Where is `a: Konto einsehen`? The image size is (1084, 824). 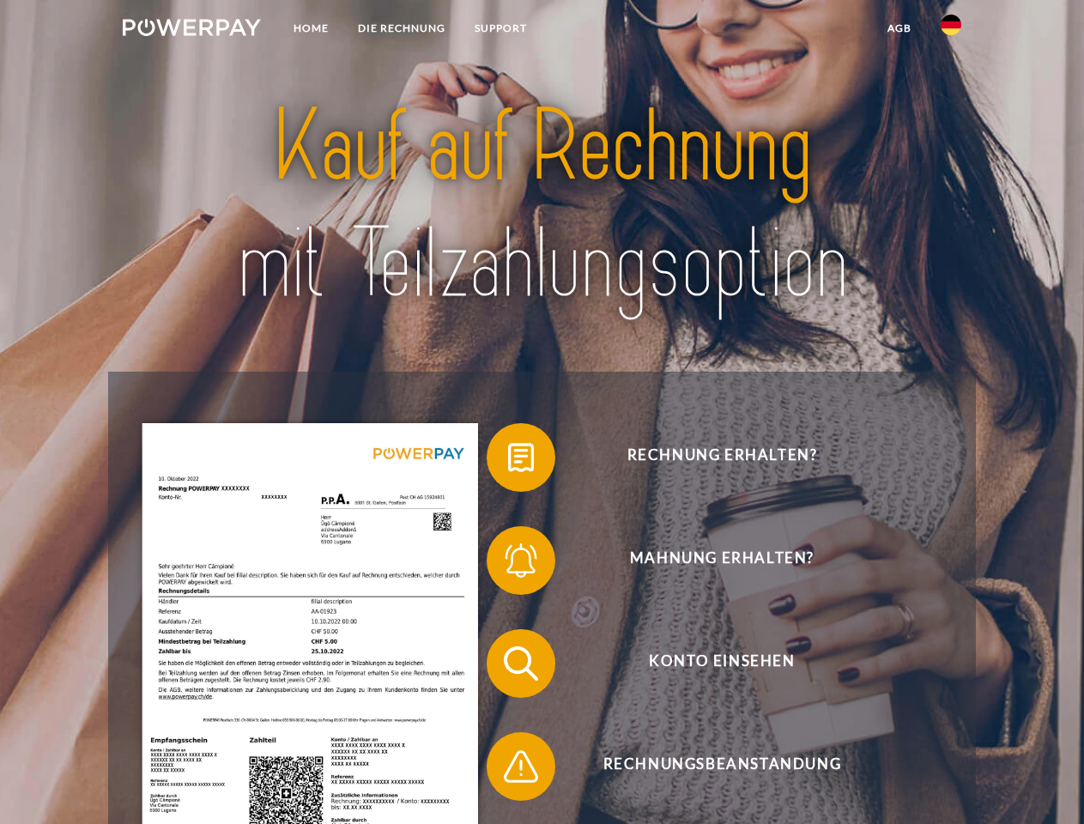 a: Konto einsehen is located at coordinates (710, 664).